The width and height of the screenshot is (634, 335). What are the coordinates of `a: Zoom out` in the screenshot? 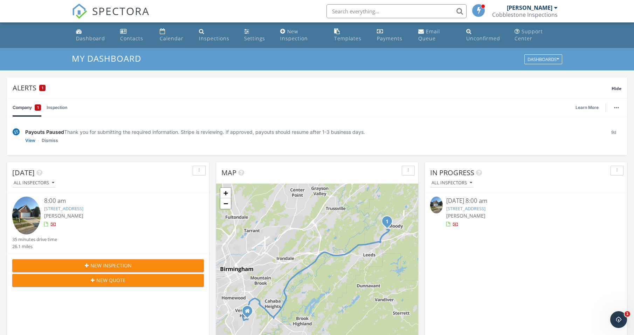 It's located at (226, 204).